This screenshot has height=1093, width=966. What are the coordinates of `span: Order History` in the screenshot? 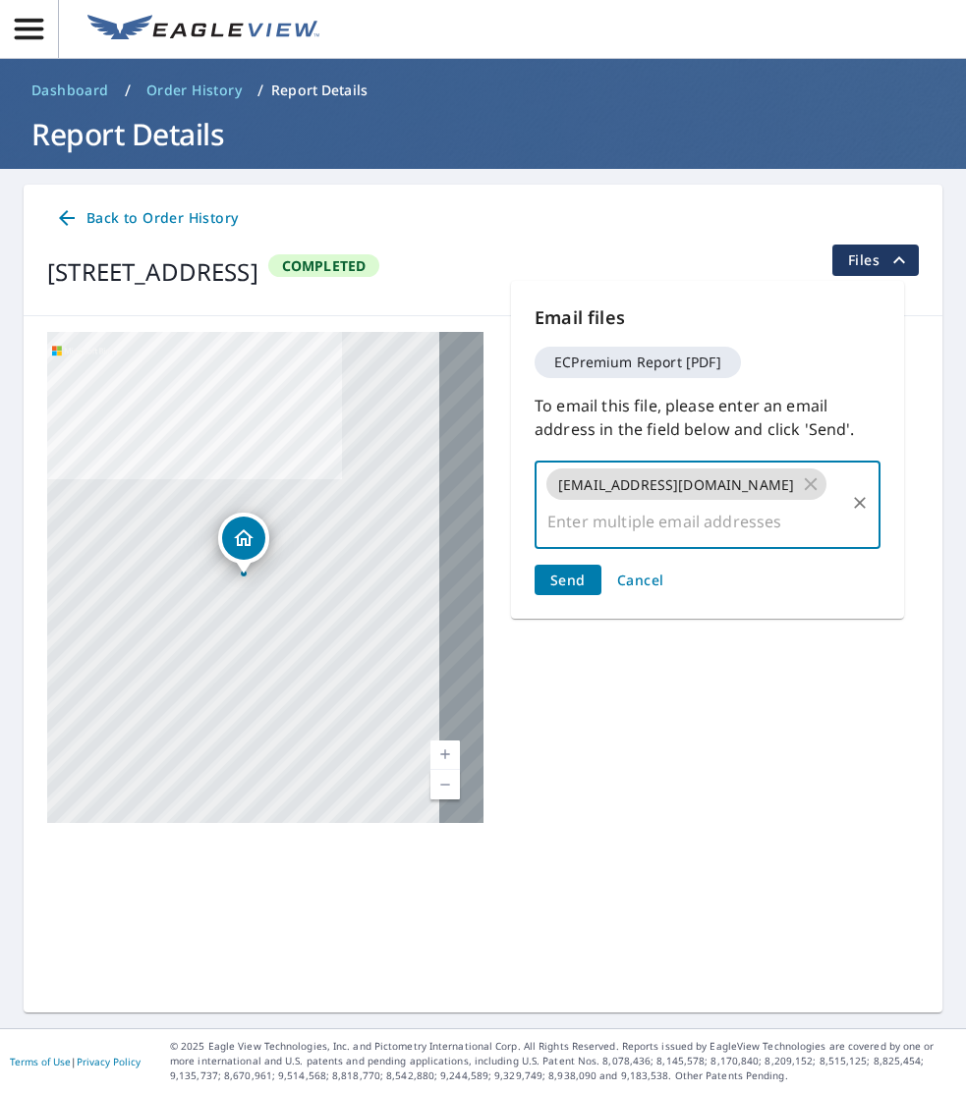 It's located at (194, 90).